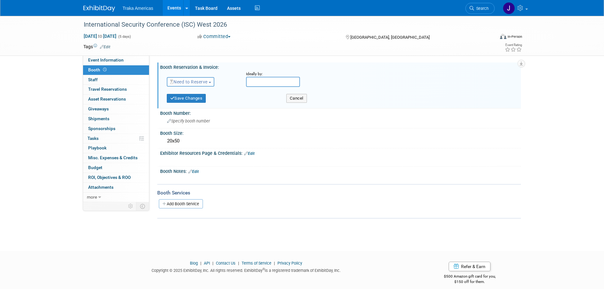  I want to click on a: Shipments, so click(116, 119).